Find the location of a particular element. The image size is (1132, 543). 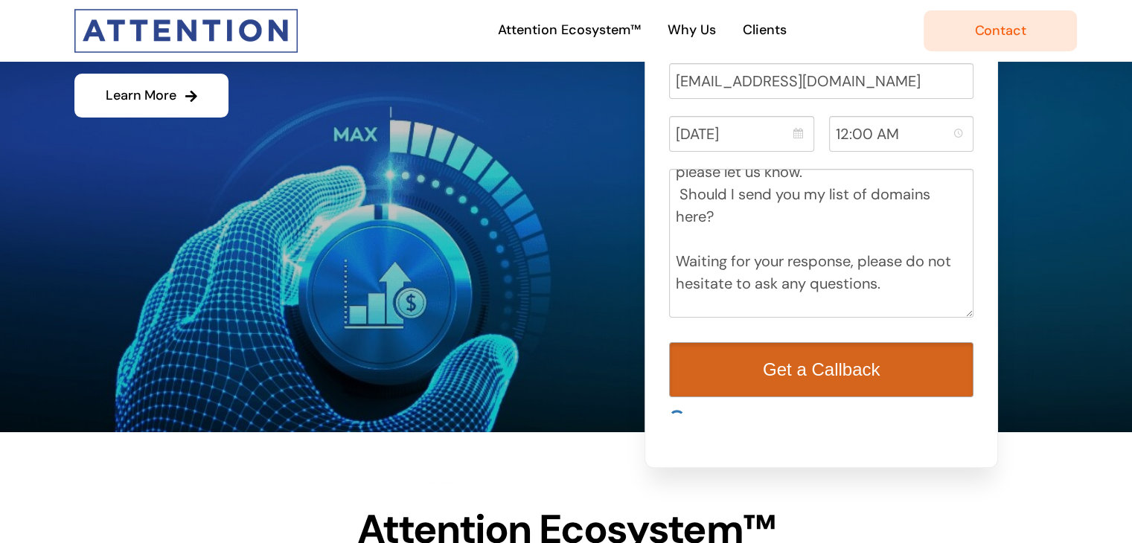

span: Why Us is located at coordinates (691, 30).